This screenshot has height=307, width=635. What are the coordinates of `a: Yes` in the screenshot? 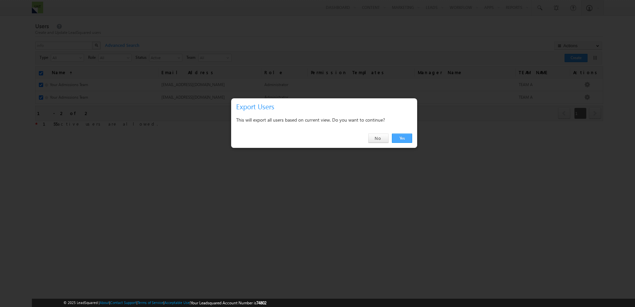 It's located at (402, 138).